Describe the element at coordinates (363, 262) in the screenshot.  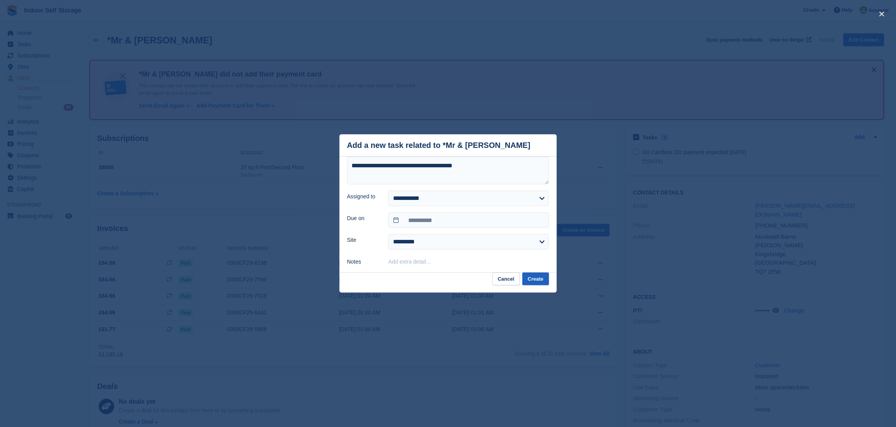
I see `label: Notes` at that location.